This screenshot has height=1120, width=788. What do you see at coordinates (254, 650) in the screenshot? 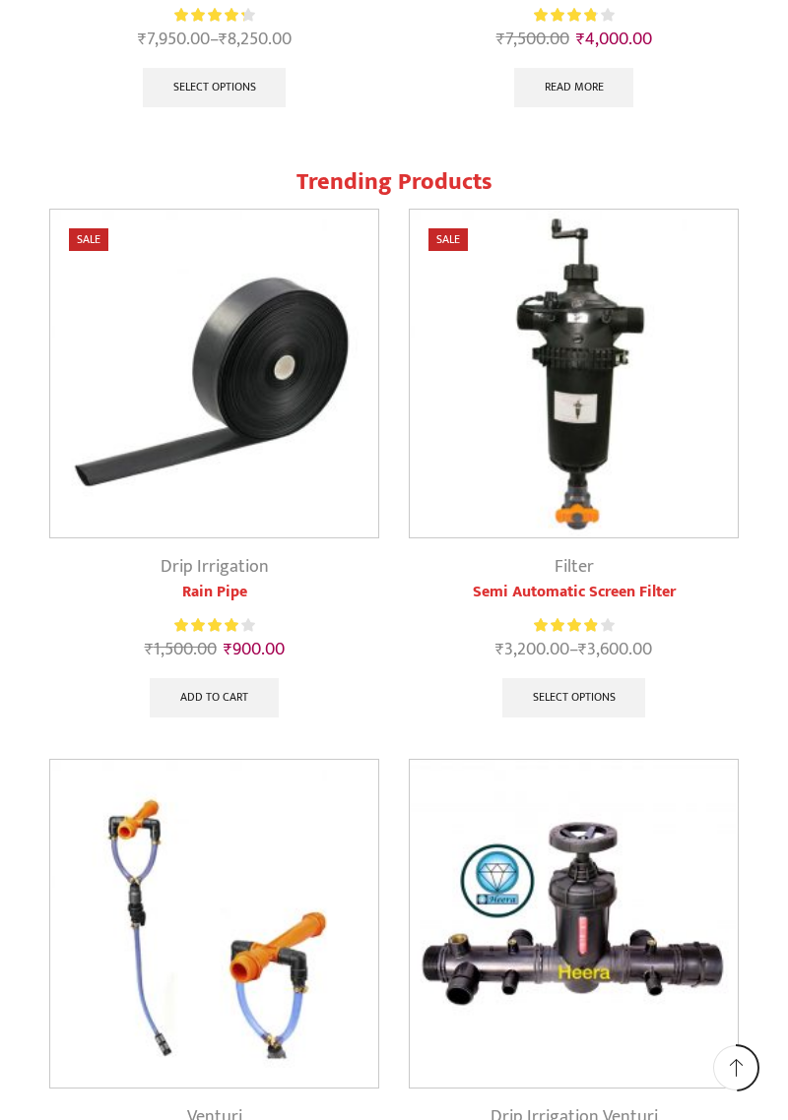
I see `bdi: 900.00` at bounding box center [254, 650].